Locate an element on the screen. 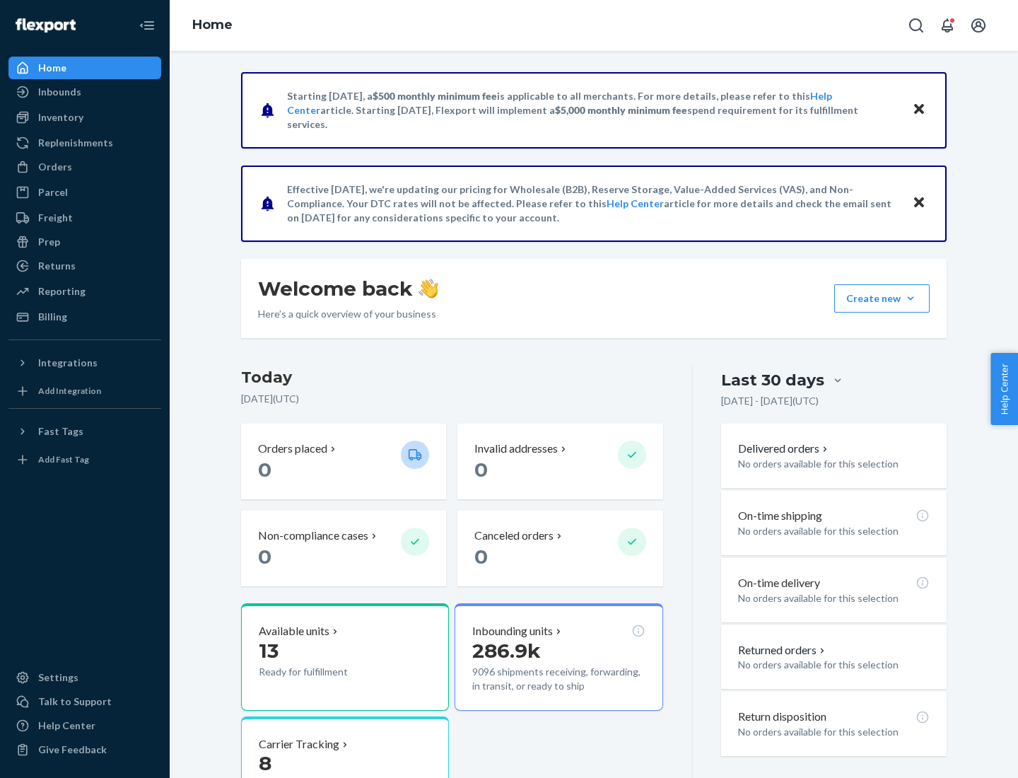 The height and width of the screenshot is (778, 1018). a: Add Fast Tag is located at coordinates (85, 460).